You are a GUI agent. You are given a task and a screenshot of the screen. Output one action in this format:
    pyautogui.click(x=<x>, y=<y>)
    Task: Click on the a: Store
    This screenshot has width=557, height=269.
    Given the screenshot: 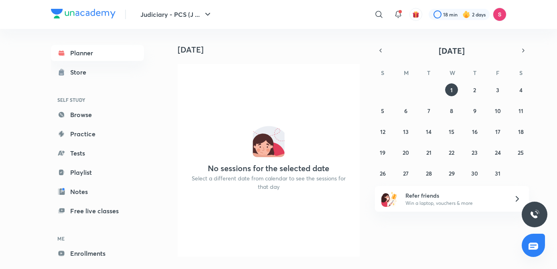 What is the action you would take?
    pyautogui.click(x=98, y=72)
    